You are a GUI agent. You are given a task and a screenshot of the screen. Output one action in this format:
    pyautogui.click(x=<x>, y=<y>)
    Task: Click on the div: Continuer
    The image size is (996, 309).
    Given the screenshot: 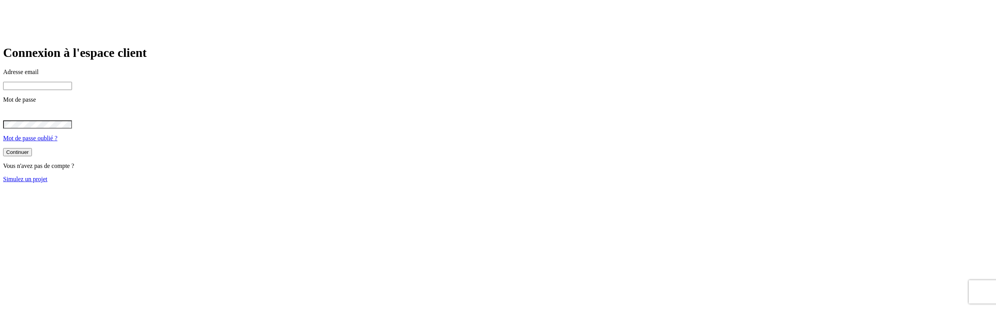 What is the action you would take?
    pyautogui.click(x=18, y=152)
    